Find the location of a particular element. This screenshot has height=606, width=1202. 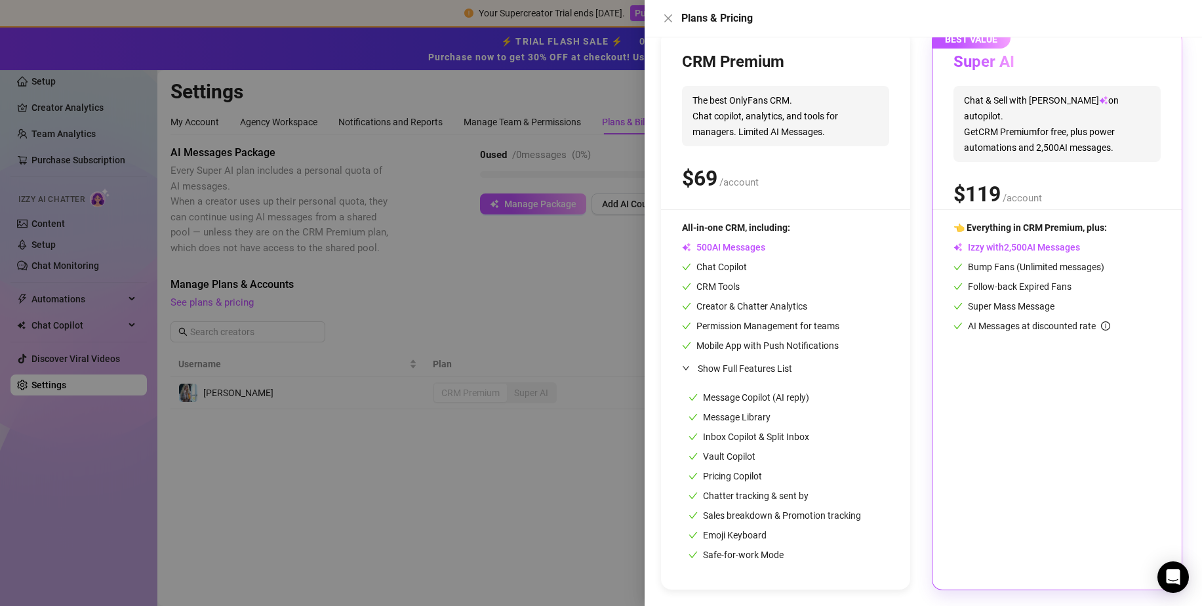

span: Sales breakdown & Promotion tracking is located at coordinates (774, 515).